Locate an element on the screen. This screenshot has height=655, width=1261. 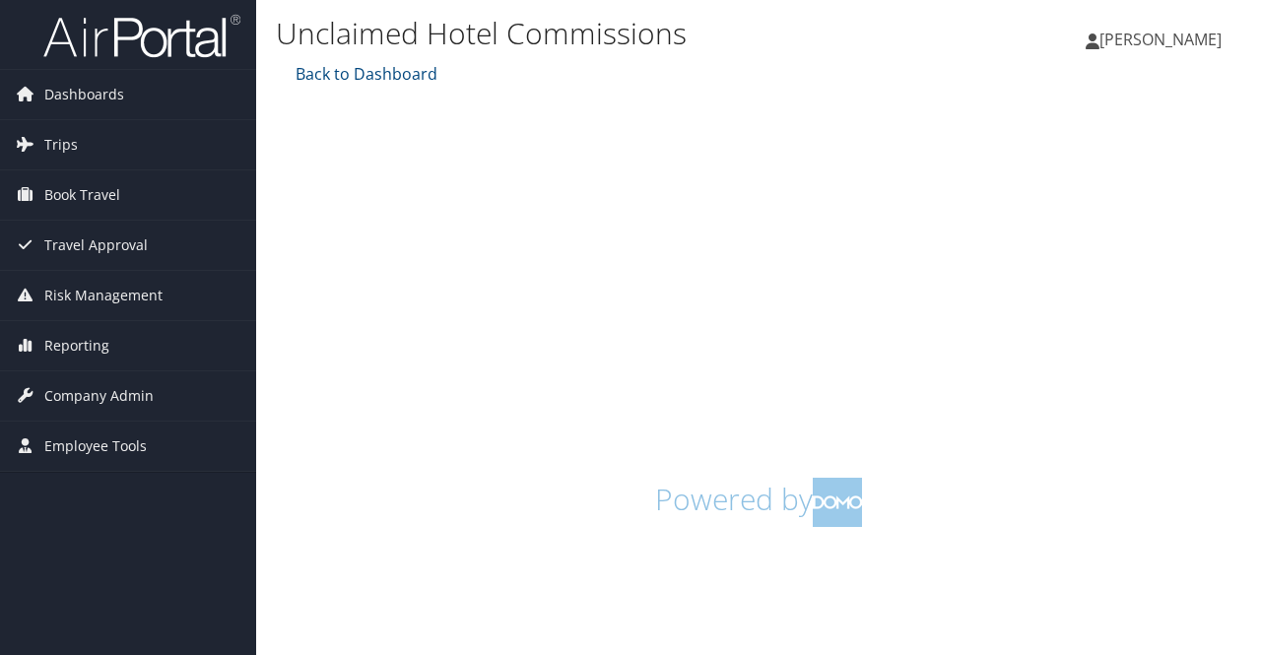
h1: Unclaimed Hotel Commissions is located at coordinates (597, 33).